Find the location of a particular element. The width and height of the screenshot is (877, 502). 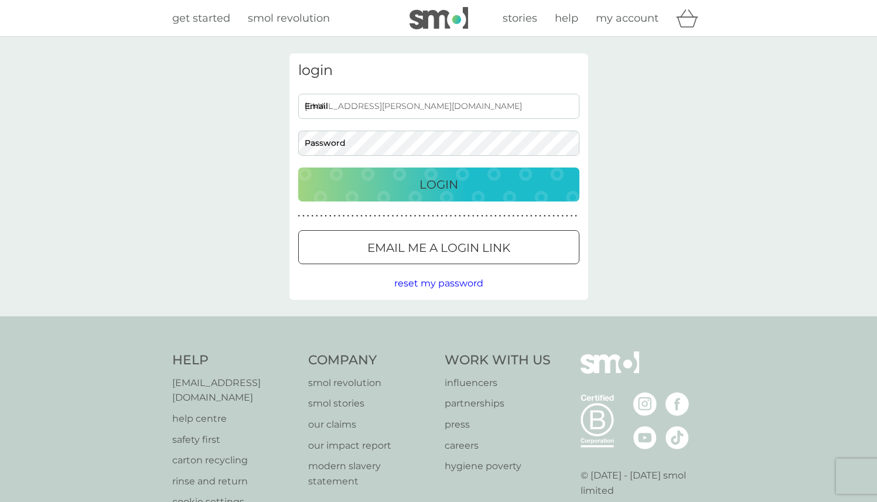

a: our impact report is located at coordinates (370, 446).